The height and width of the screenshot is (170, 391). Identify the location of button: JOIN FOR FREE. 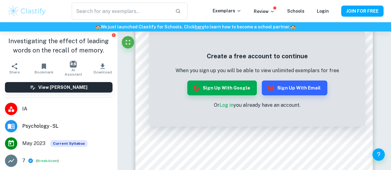
(362, 11).